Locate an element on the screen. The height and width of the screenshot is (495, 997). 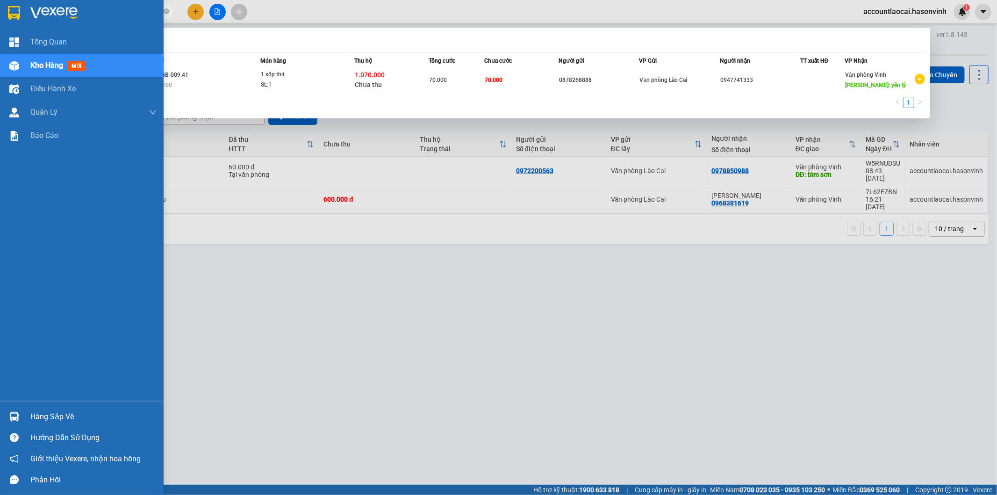
span: notification is located at coordinates (14, 458).